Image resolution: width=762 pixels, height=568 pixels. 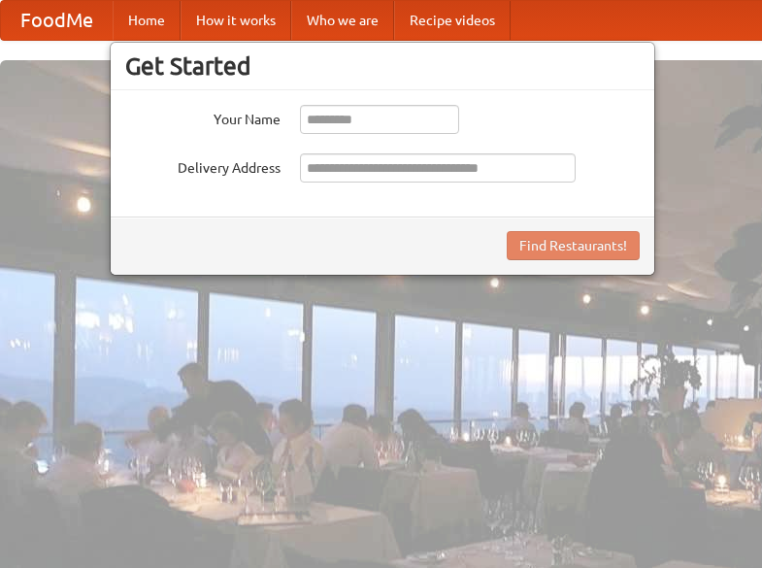 What do you see at coordinates (203, 165) in the screenshot?
I see `label: Delivery Address` at bounding box center [203, 165].